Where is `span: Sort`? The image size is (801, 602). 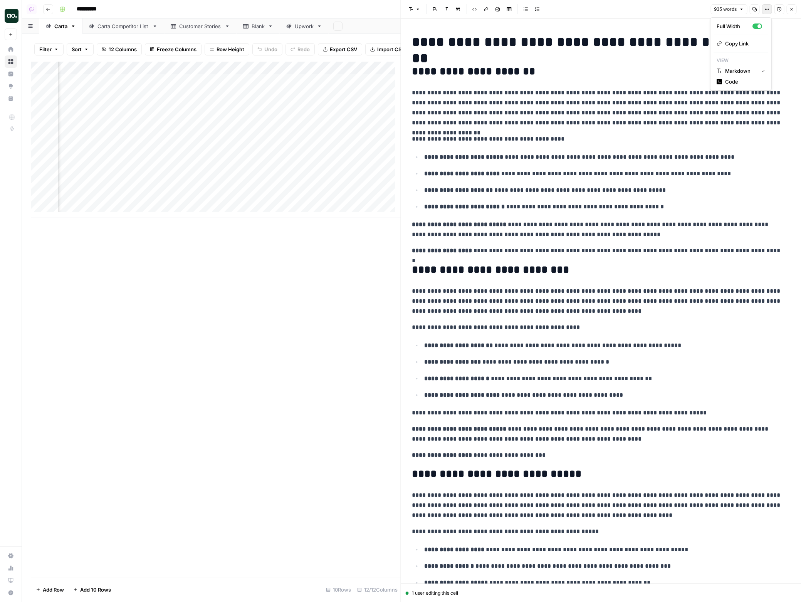
span: Sort is located at coordinates (77, 49).